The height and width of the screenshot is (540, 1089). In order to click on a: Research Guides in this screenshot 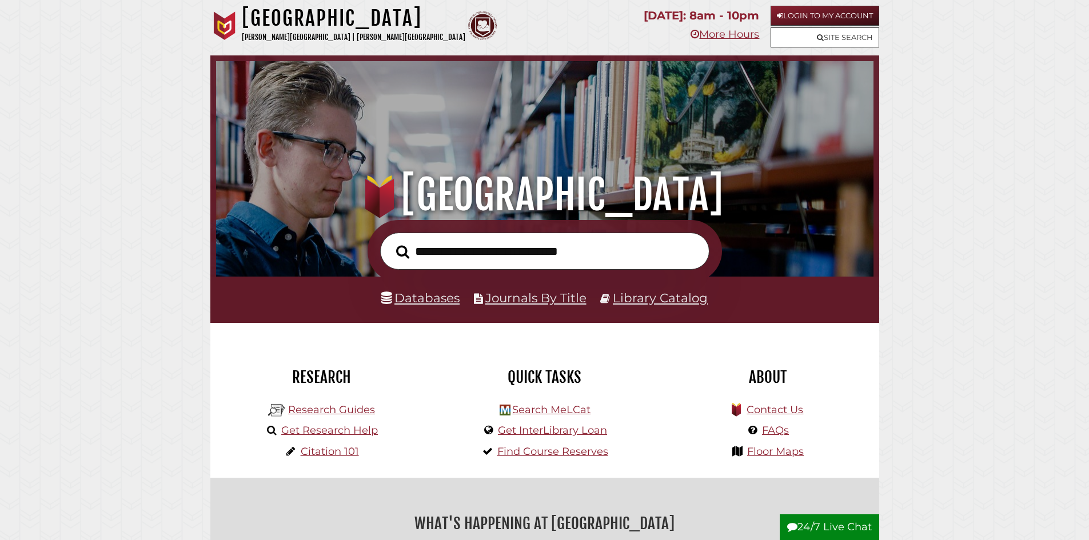, I will do `click(332, 410)`.